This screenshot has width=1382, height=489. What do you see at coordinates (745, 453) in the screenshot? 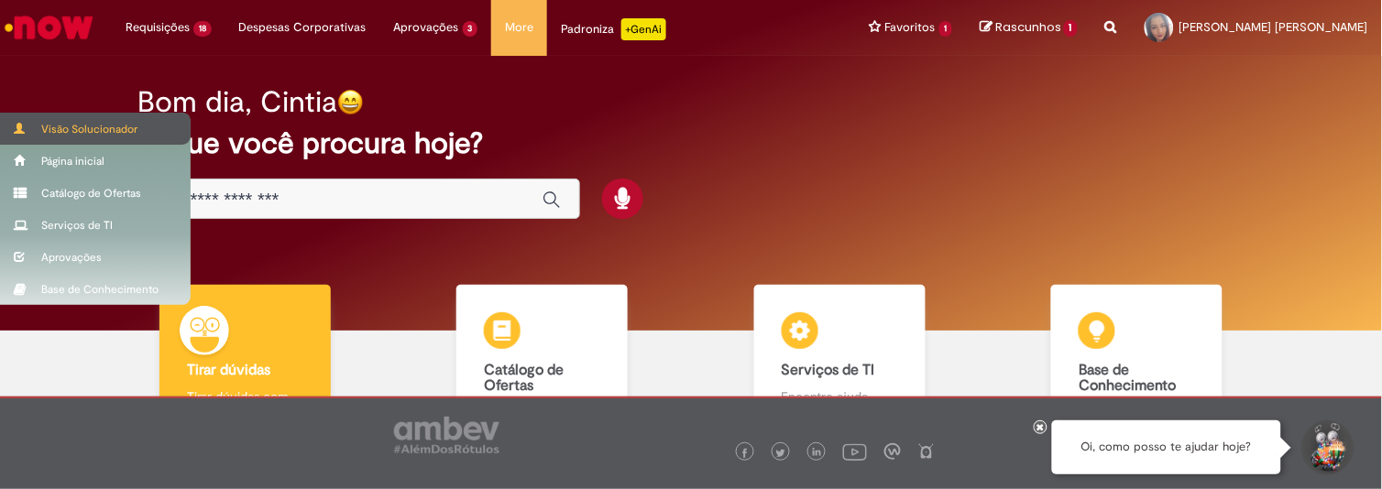
I see `img: logo_footer_facebook.png` at bounding box center [745, 453].